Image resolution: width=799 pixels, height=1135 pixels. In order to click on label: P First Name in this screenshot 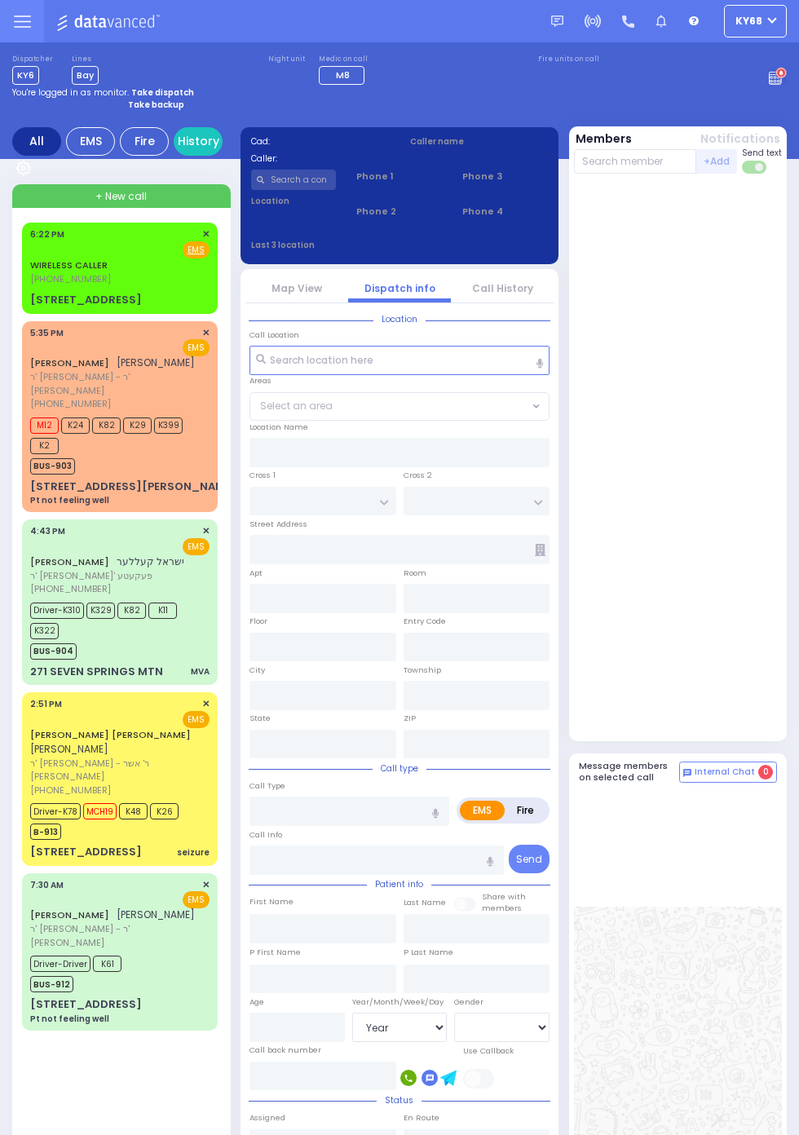, I will do `click(275, 952)`.